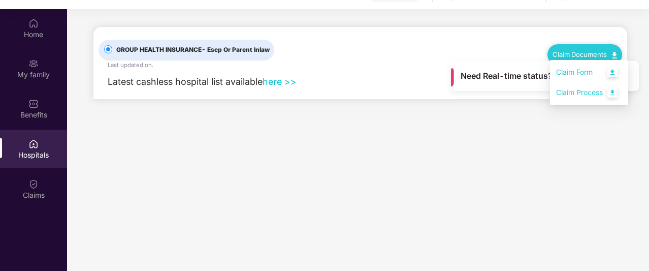 This screenshot has height=271, width=649. What do you see at coordinates (236, 49) in the screenshot?
I see `span: - Escp Or Parent Inlaw` at bounding box center [236, 49].